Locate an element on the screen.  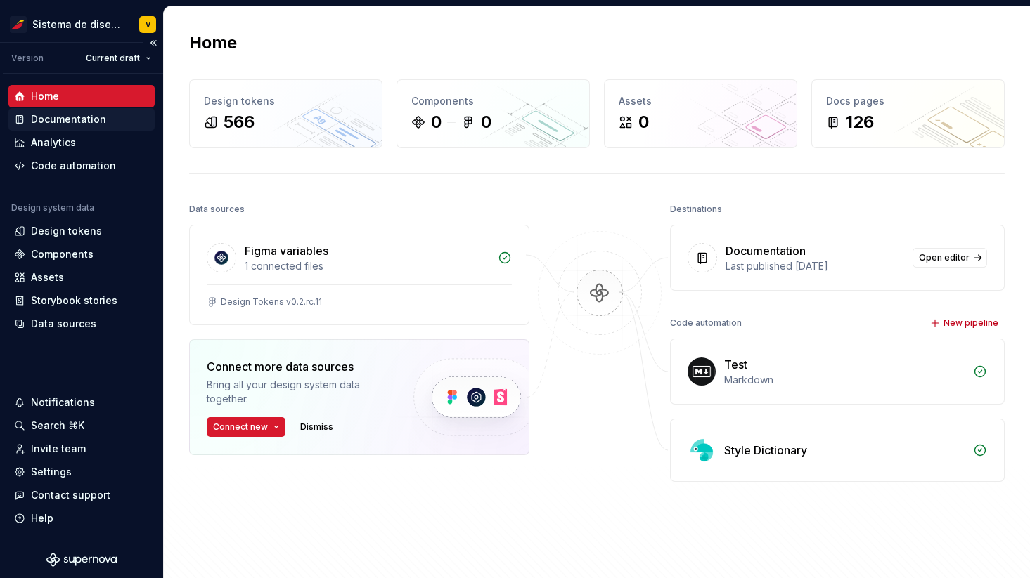
div: Settings is located at coordinates (51, 472).